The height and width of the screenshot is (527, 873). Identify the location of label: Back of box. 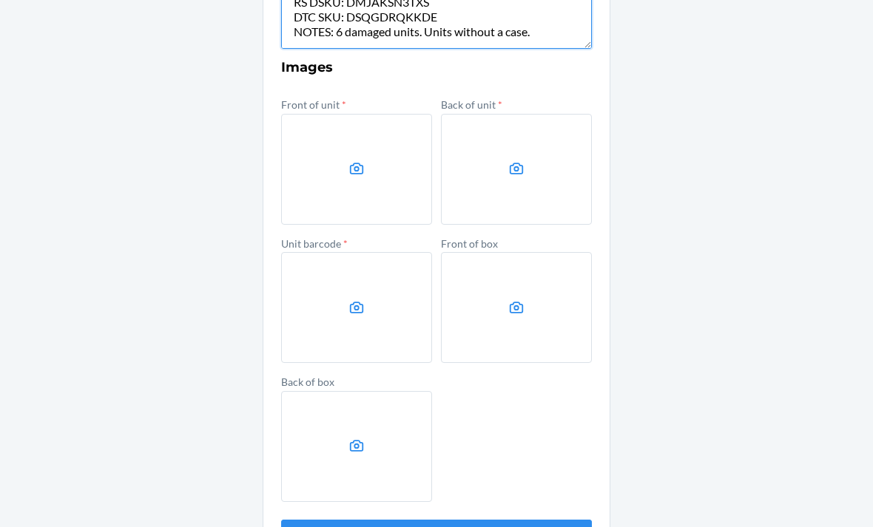
(308, 382).